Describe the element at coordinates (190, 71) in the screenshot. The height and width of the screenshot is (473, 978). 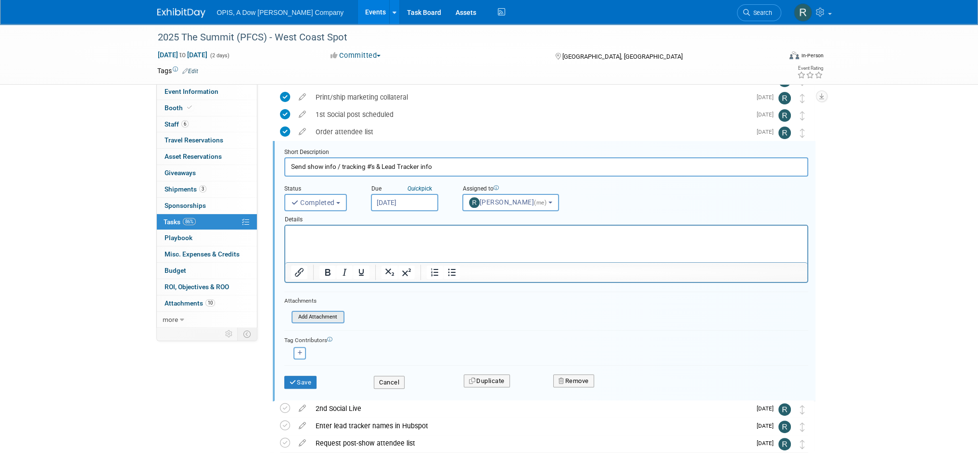
I see `a: Edit` at that location.